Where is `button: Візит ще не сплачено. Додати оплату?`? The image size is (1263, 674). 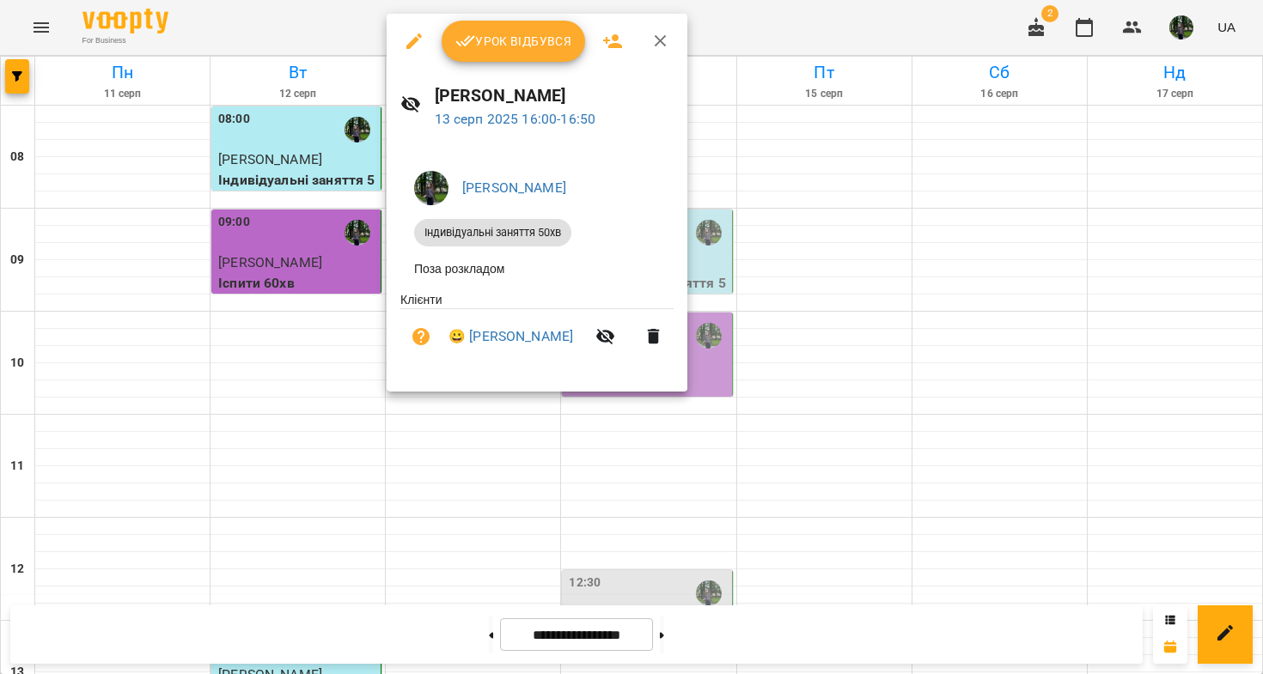
button: Візит ще не сплачено. Додати оплату? is located at coordinates (421, 337).